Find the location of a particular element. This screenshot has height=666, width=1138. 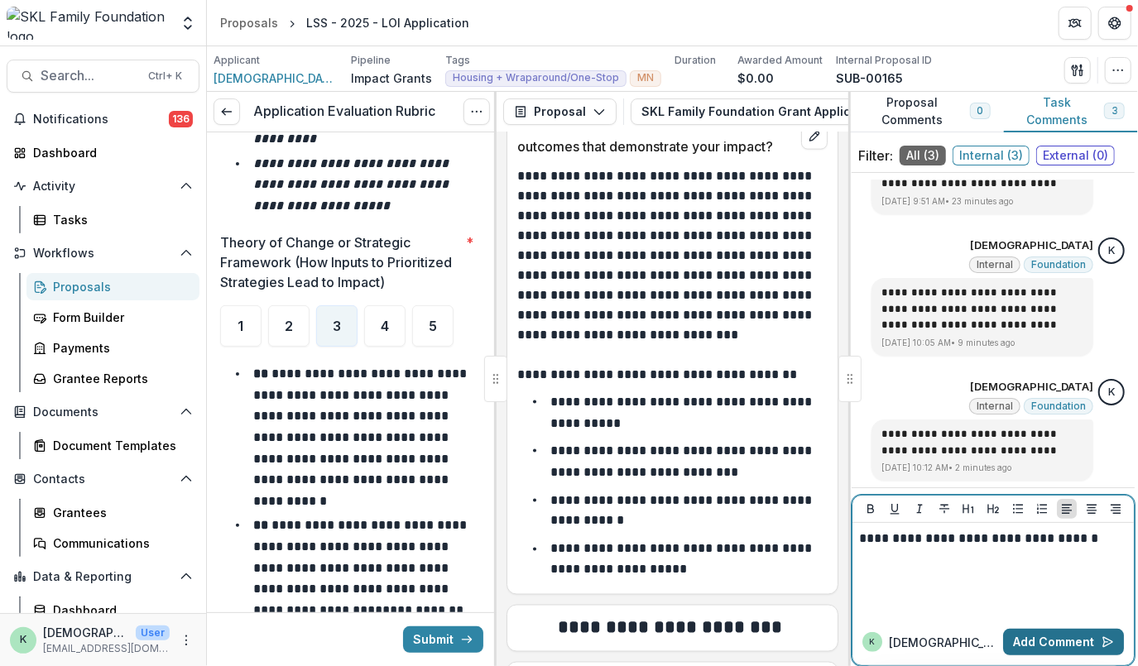

span: 1 is located at coordinates (241, 326).